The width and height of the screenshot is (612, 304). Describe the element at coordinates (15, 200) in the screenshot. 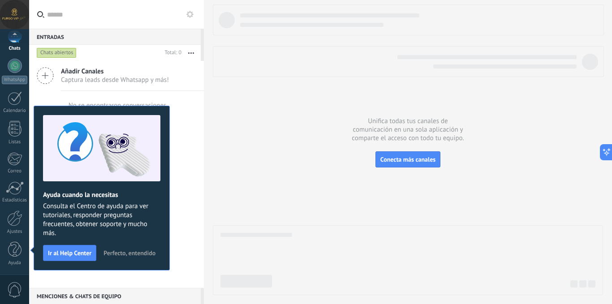

I see `div: Estadísticas` at that location.